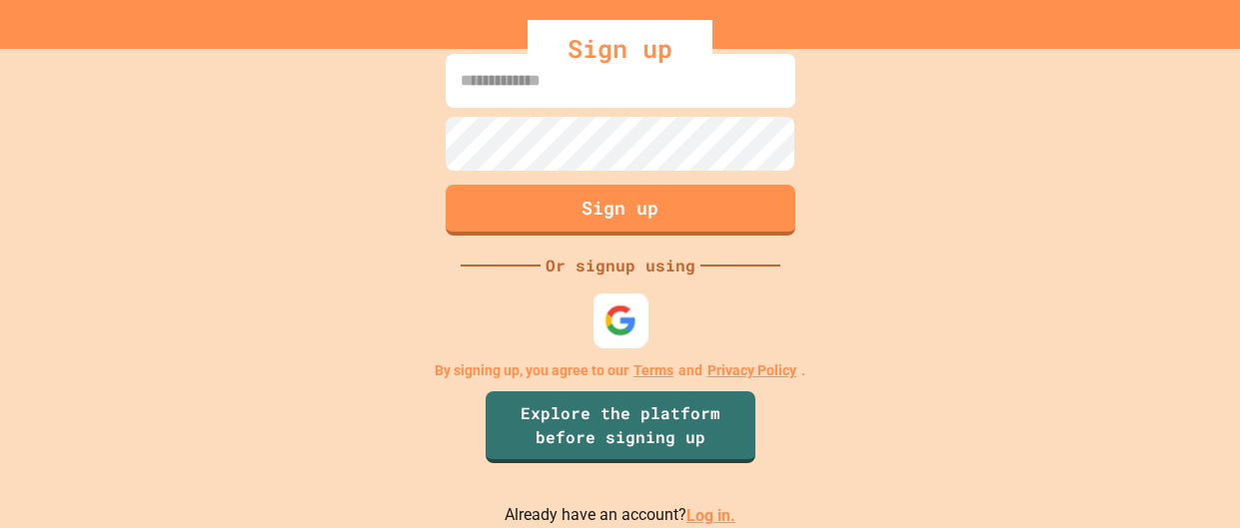  Describe the element at coordinates (653, 371) in the screenshot. I see `a: Terms` at that location.